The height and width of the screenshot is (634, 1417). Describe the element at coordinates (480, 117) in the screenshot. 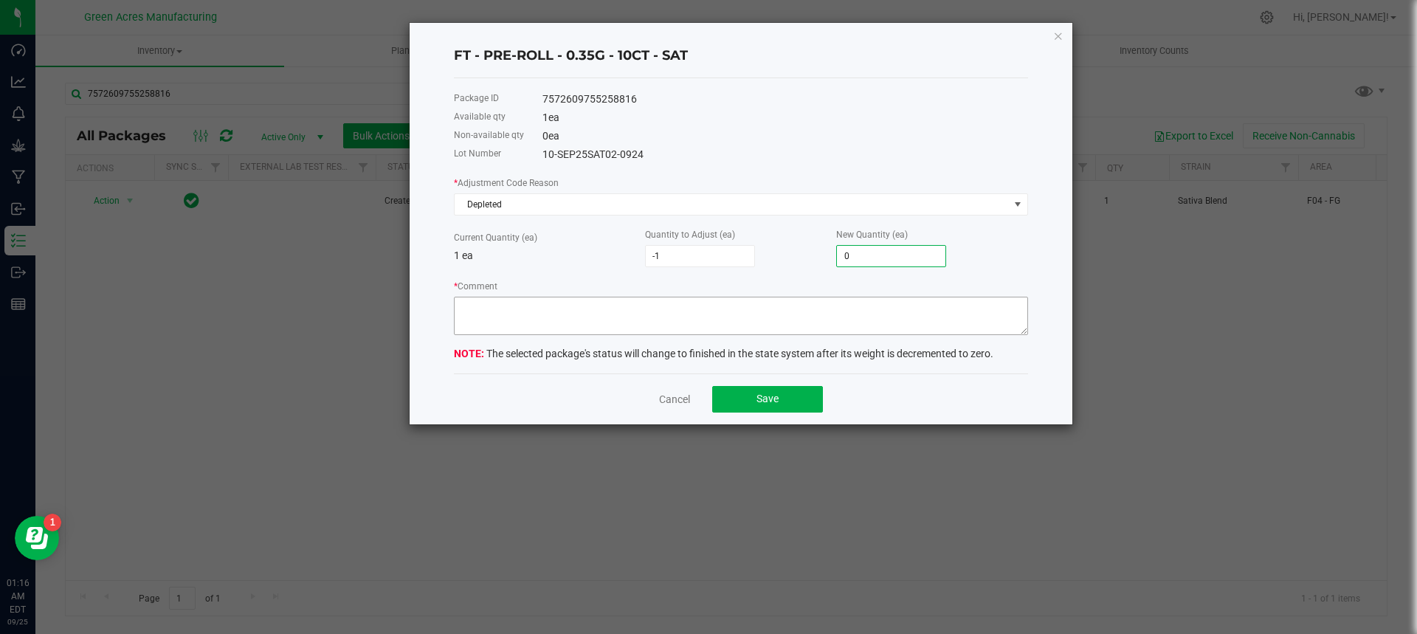

I see `label: Available qty` at that location.